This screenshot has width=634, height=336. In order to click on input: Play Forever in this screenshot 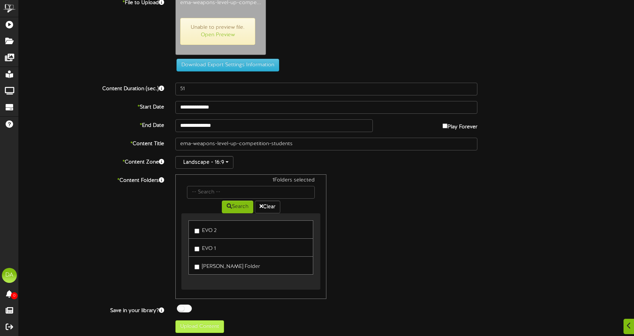, I will do `click(445, 126)`.